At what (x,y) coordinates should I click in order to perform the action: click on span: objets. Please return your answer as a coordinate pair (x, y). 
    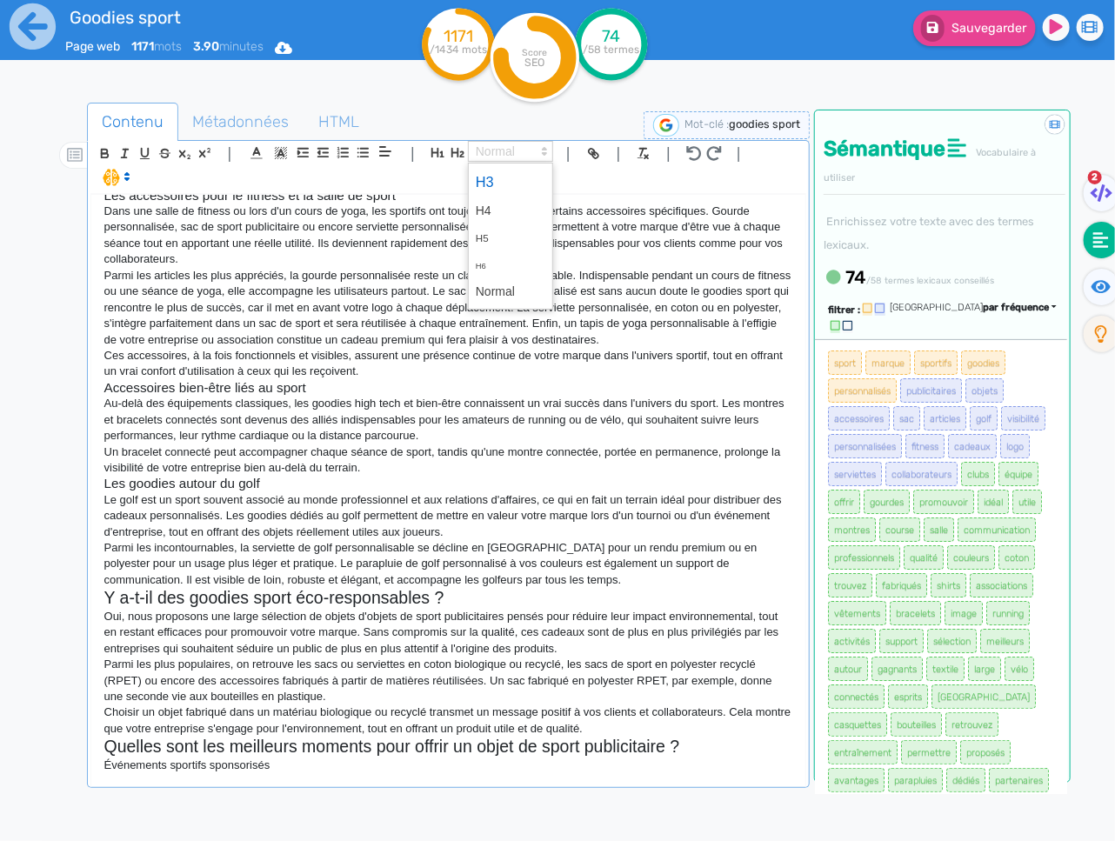
    Looking at the image, I should click on (984, 390).